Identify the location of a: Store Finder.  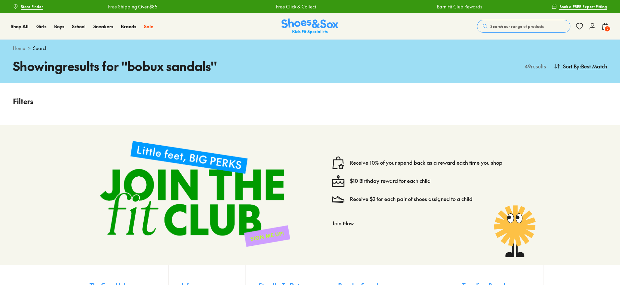
(28, 6).